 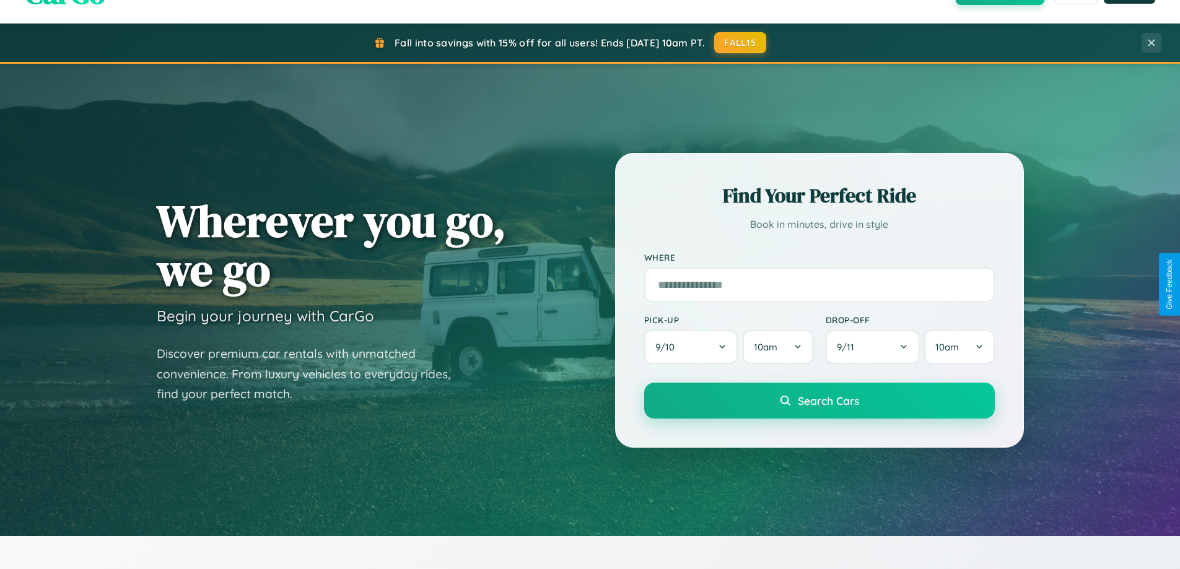 I want to click on span: 9 / 10, so click(x=668, y=347).